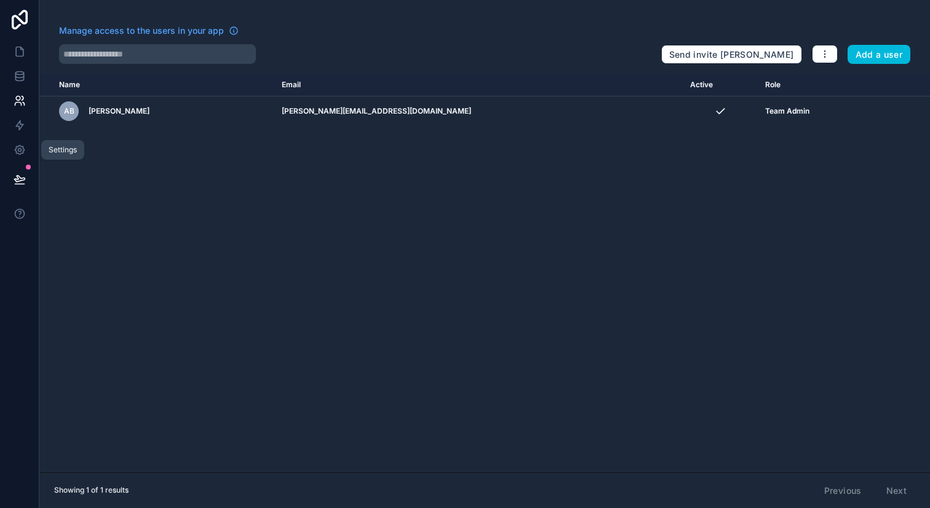 Image resolution: width=930 pixels, height=508 pixels. Describe the element at coordinates (878, 55) in the screenshot. I see `button: Add a user` at that location.